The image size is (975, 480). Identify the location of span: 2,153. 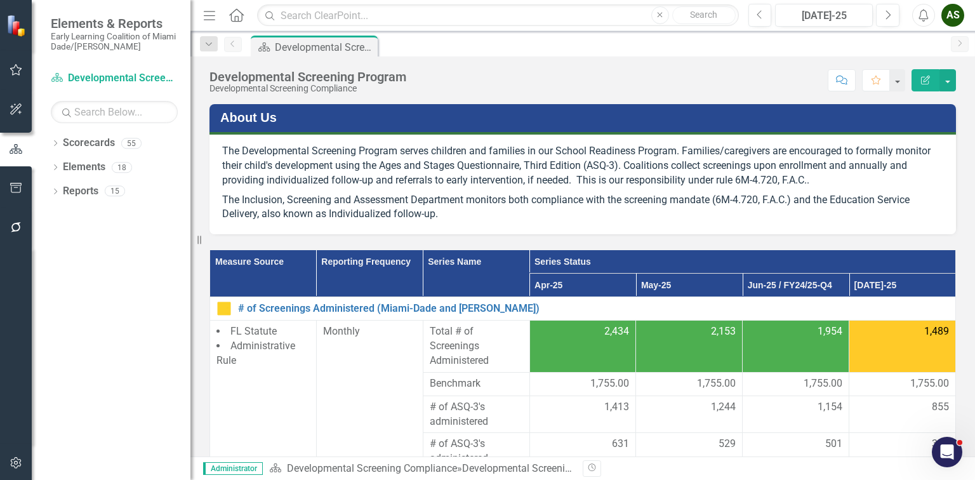
(723, 331).